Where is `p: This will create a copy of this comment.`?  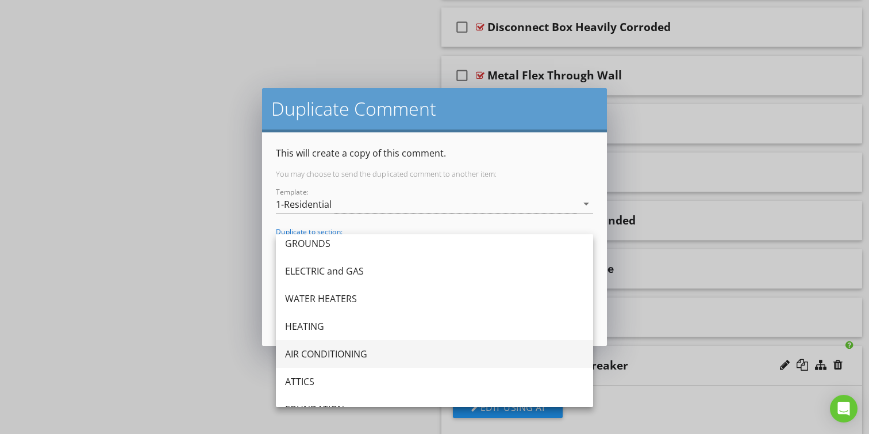 p: This will create a copy of this comment. is located at coordinates (435, 153).